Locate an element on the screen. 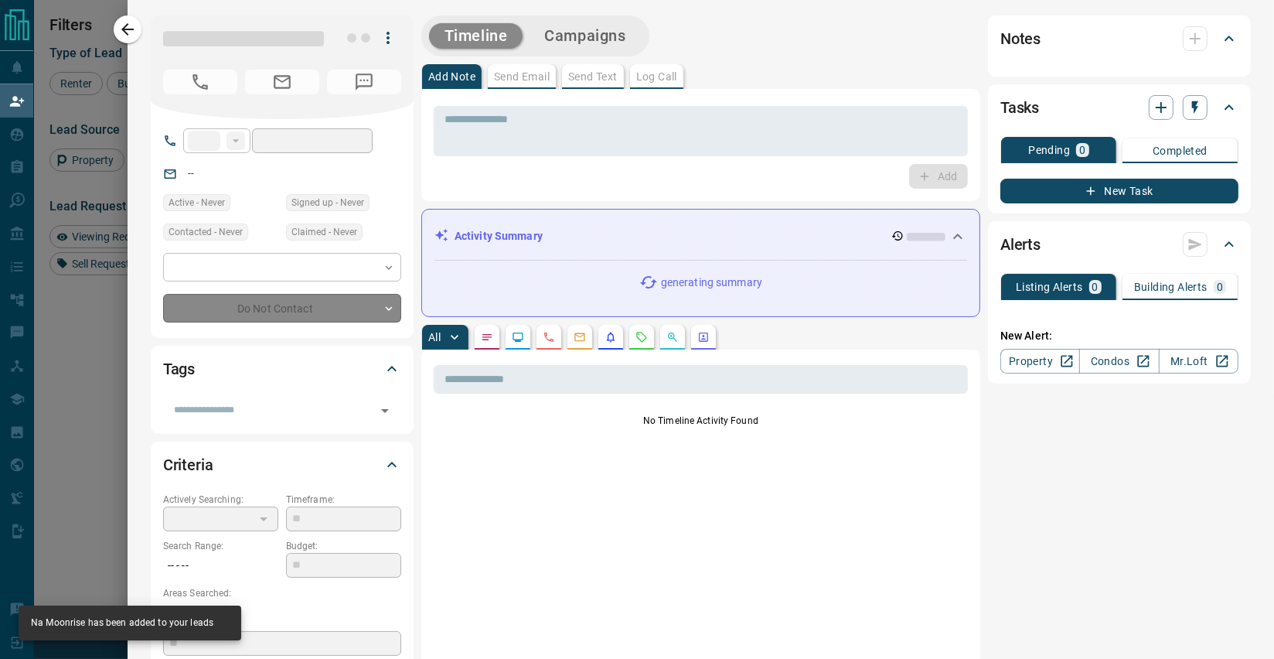 The image size is (1274, 659). span: Contacted - Never is located at coordinates (206, 232).